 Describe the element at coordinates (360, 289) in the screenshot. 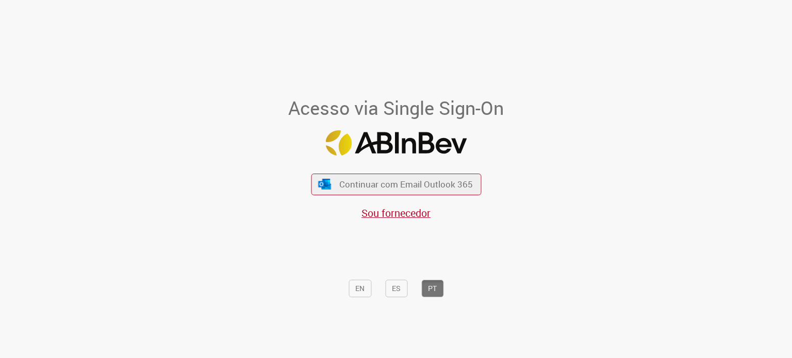

I see `button: EN` at that location.